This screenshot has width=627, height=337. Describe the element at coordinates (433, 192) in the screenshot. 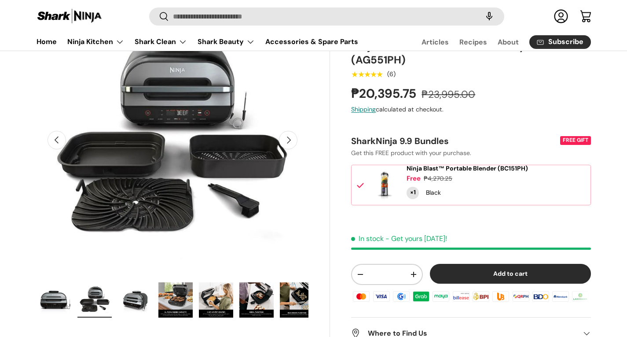

I see `div: Black` at that location.